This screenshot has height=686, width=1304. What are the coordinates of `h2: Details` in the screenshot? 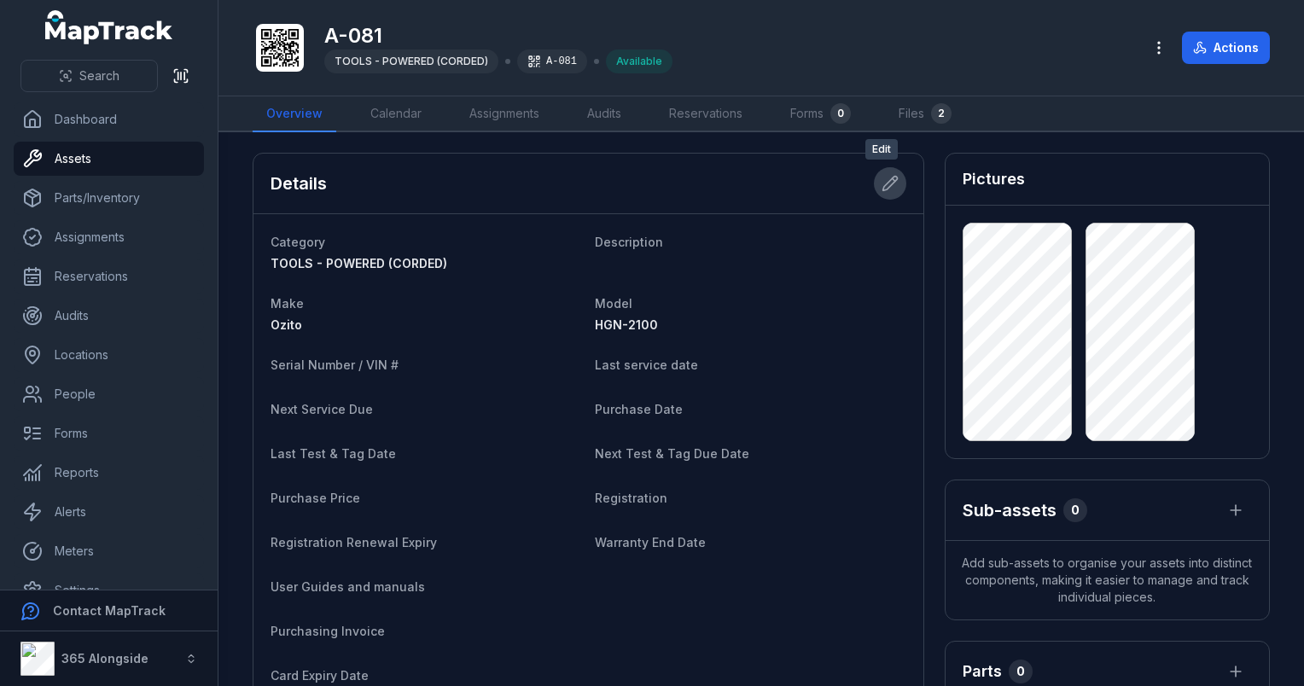 It's located at (299, 183).